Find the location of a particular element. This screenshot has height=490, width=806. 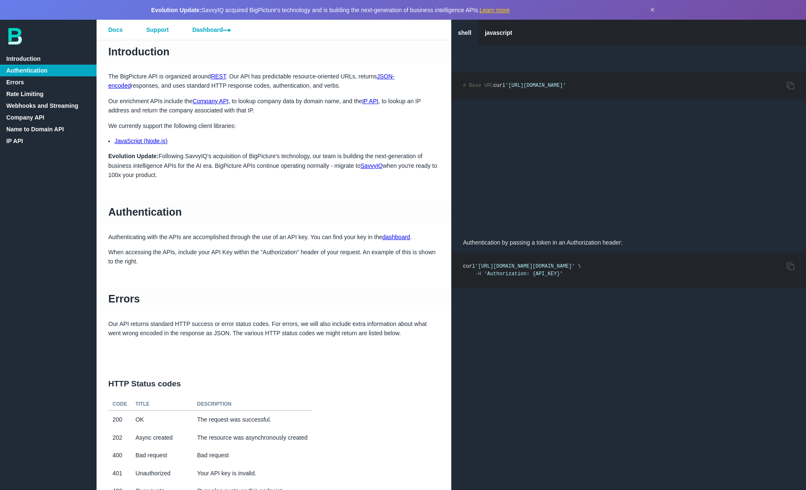

td: 202 is located at coordinates (120, 438).